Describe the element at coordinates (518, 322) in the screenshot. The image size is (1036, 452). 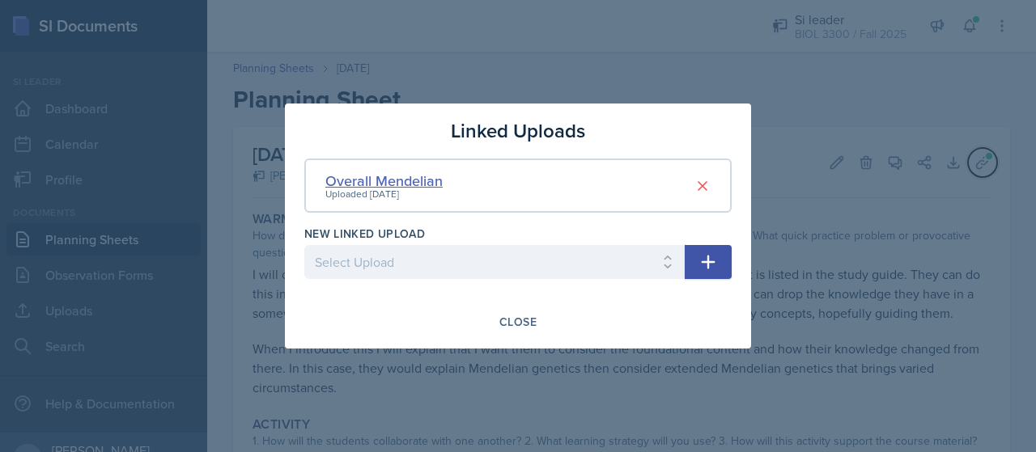
I see `button: Close` at that location.